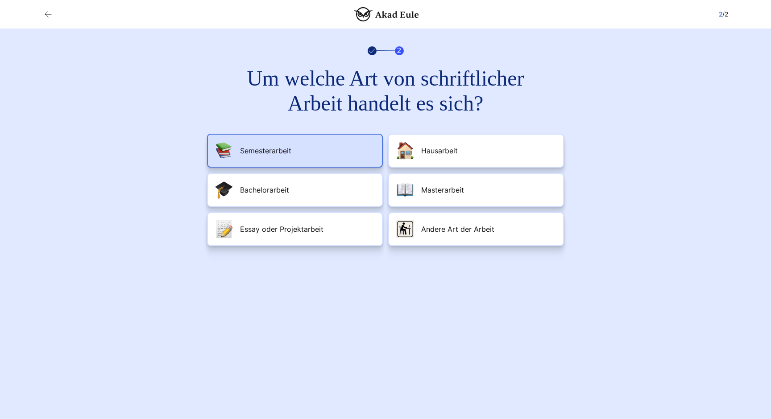 This screenshot has width=771, height=419. I want to click on span: Semesterarbeit, so click(265, 151).